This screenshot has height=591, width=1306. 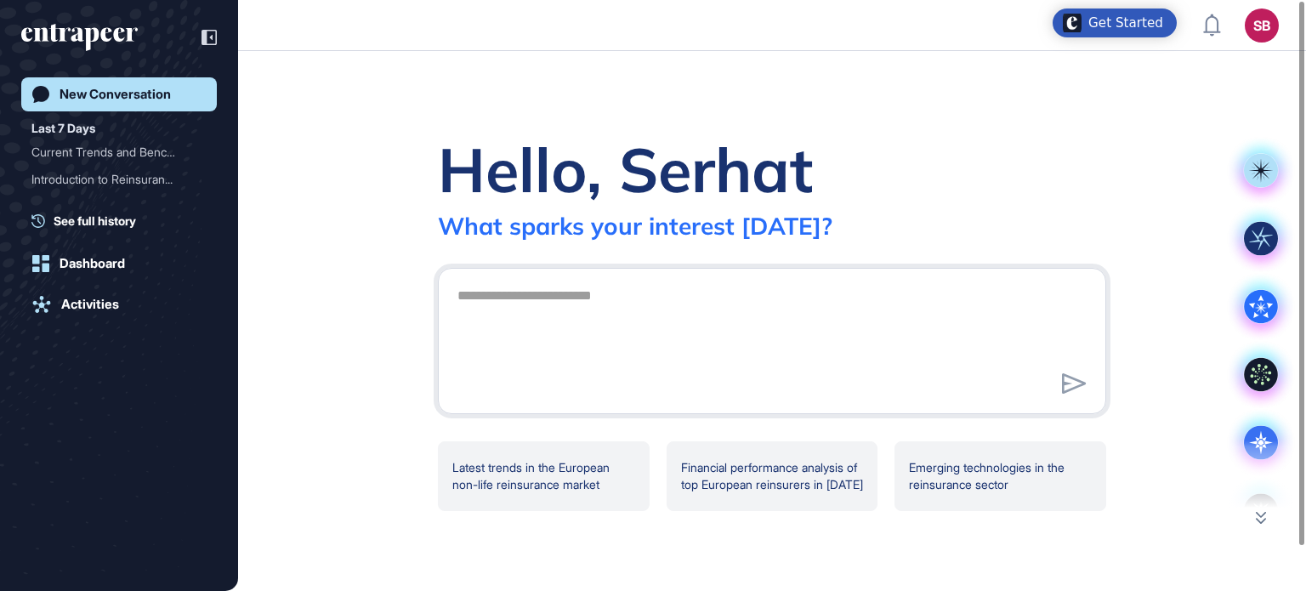 What do you see at coordinates (112, 179) in the screenshot?
I see `div: Introduction to Reinsuran...` at bounding box center [112, 179].